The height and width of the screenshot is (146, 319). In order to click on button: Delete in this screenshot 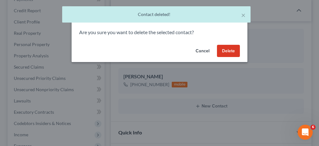, I will do `click(228, 51)`.